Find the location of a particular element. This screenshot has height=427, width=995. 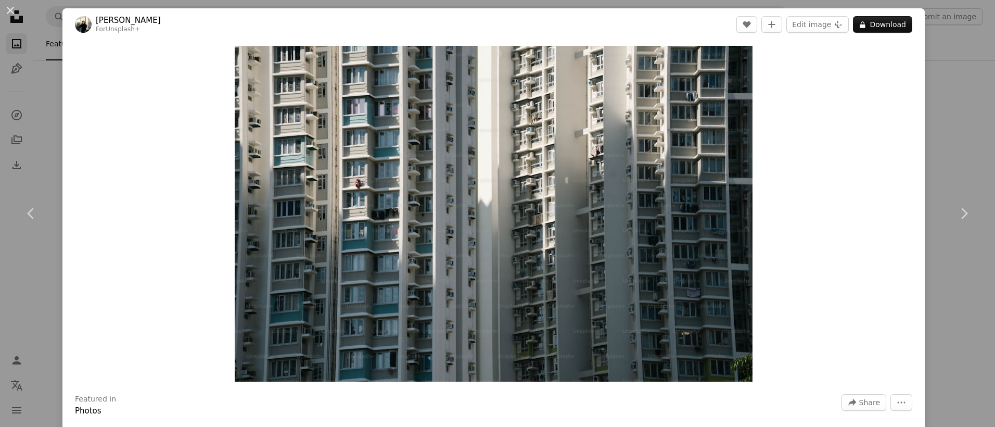

a: Go to Giulia Squillace's profile is located at coordinates (83, 24).